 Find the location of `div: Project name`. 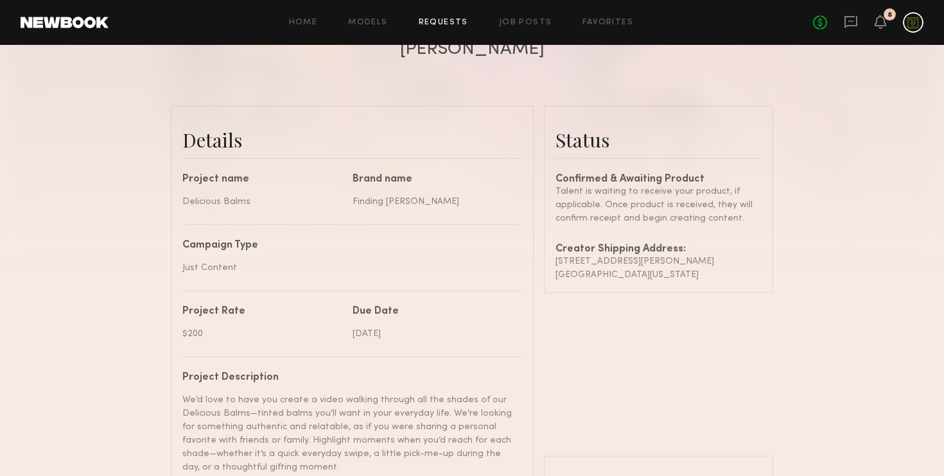

div: Project name is located at coordinates (263, 180).